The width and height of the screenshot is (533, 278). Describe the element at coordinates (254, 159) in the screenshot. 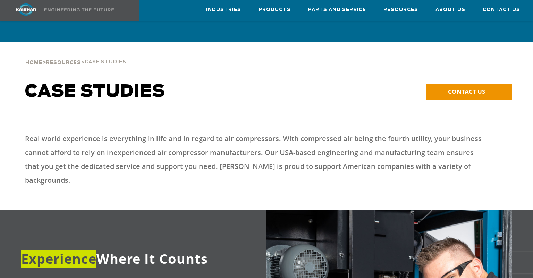

I see `p: Real world experience is everything in life and in regard to air compressors. With compressed air...` at that location.